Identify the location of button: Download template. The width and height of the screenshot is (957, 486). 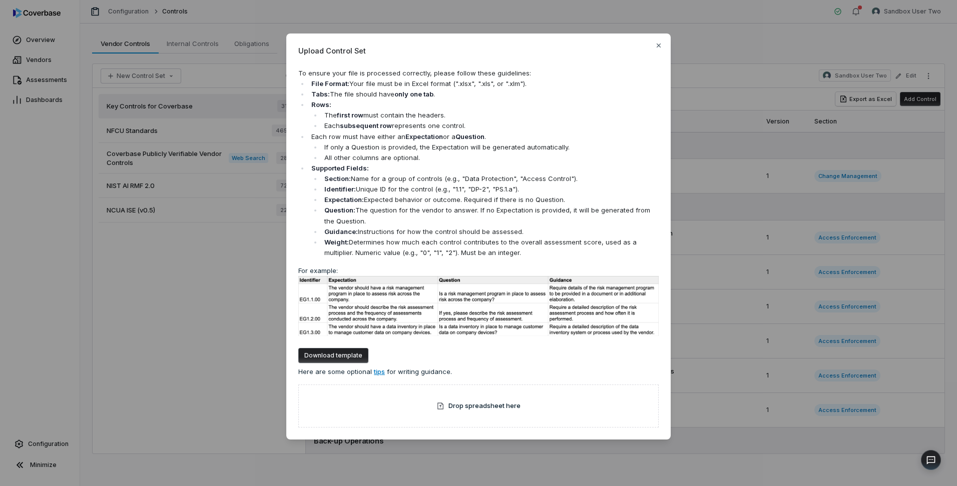
(333, 356).